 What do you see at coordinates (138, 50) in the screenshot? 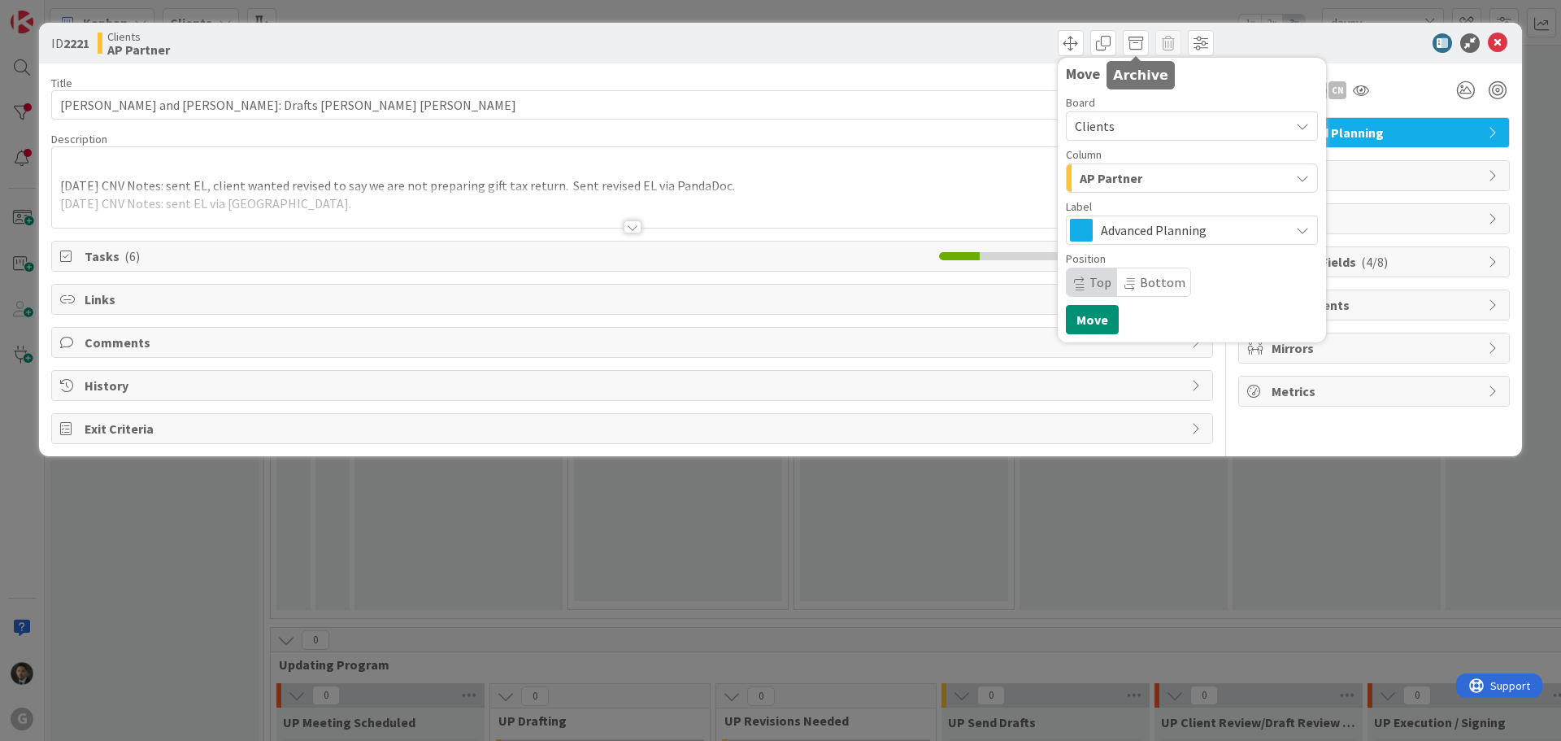
I see `b: AP Partner` at bounding box center [138, 50].